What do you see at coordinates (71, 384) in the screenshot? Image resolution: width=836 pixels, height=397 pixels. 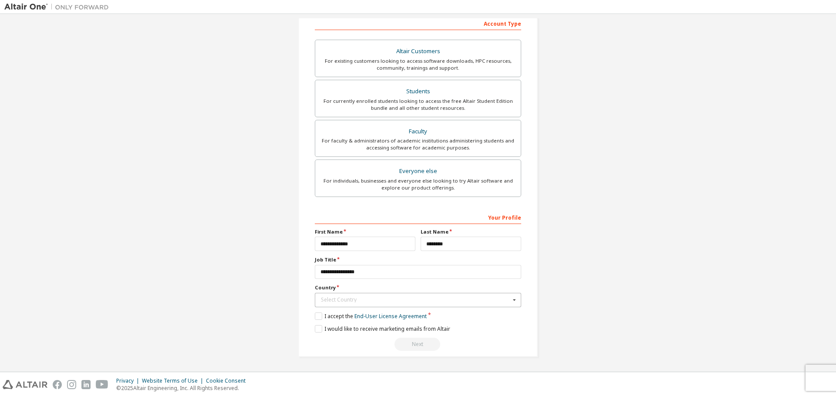 I see `img: instagram.svg` at bounding box center [71, 384].